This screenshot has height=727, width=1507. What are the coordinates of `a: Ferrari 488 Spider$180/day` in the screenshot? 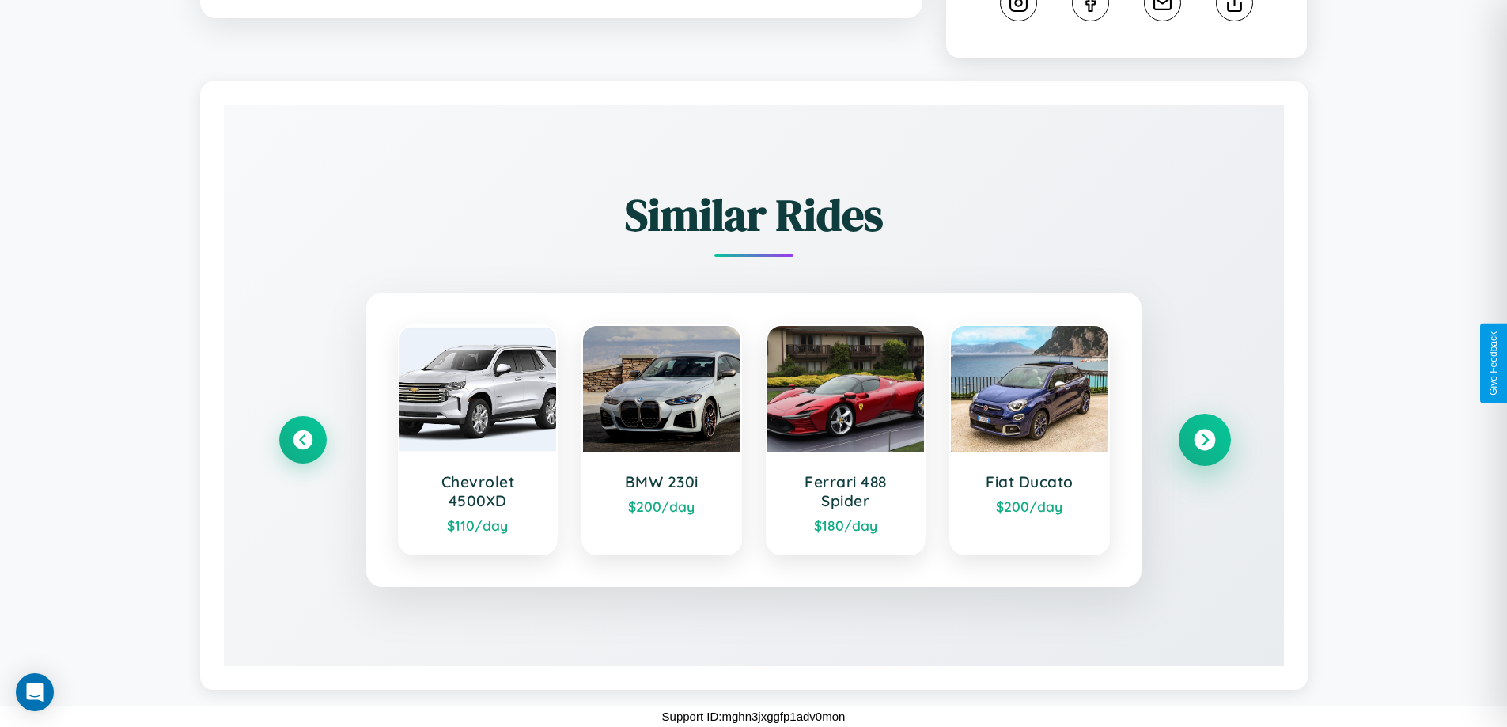 It's located at (845, 440).